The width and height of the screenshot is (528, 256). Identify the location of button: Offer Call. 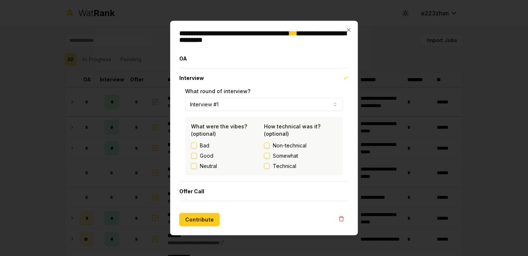
(264, 191).